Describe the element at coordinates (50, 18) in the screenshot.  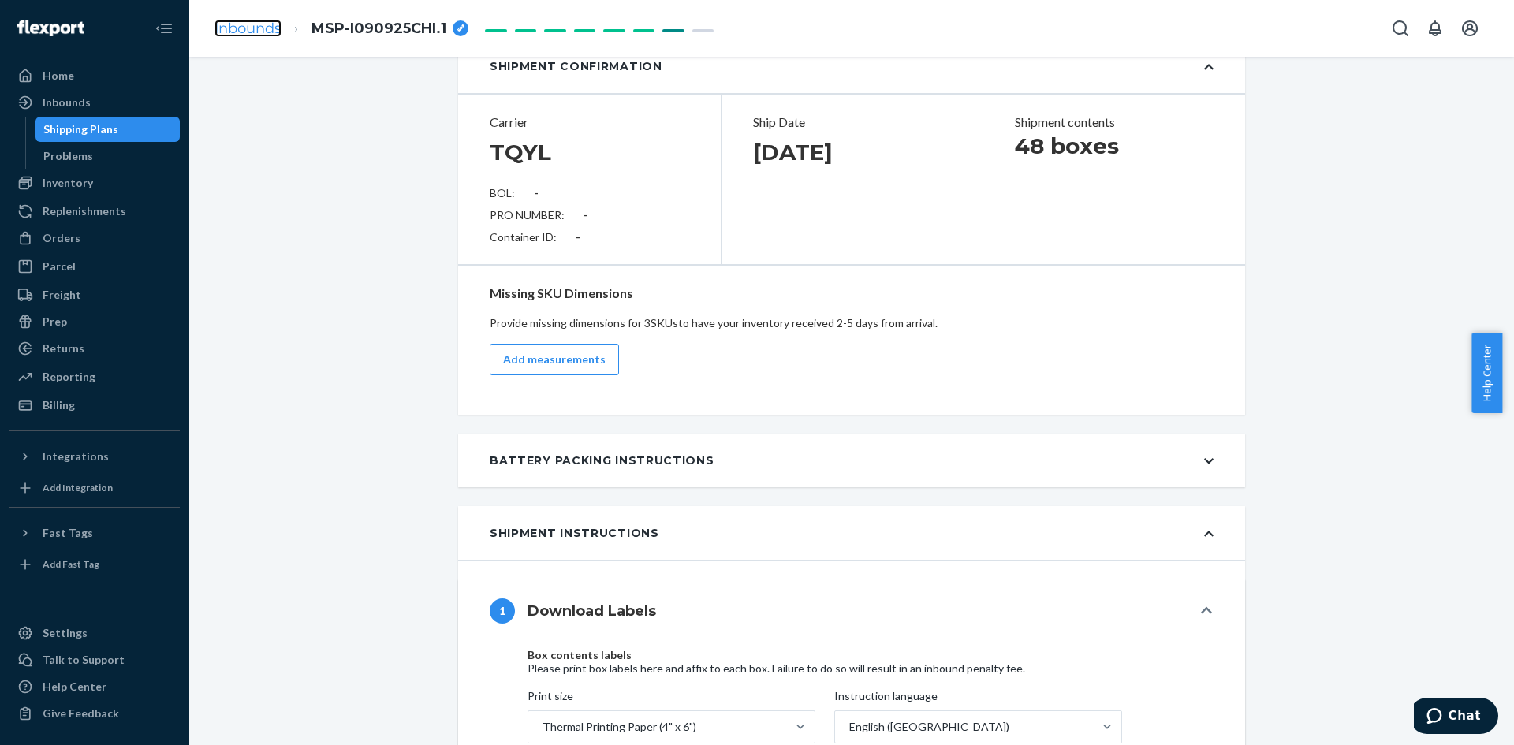
I see `span: Chat` at that location.